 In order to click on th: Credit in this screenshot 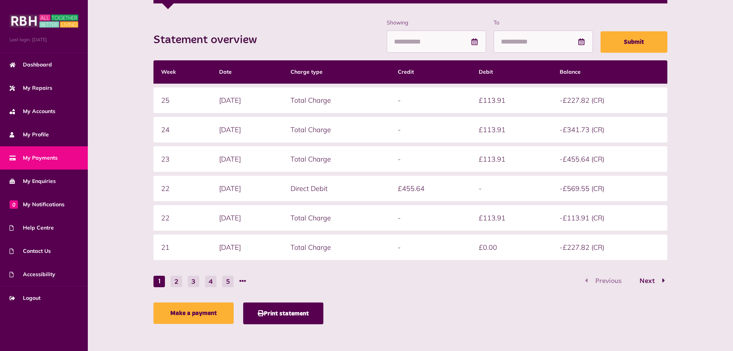, I will do `click(431, 72)`.